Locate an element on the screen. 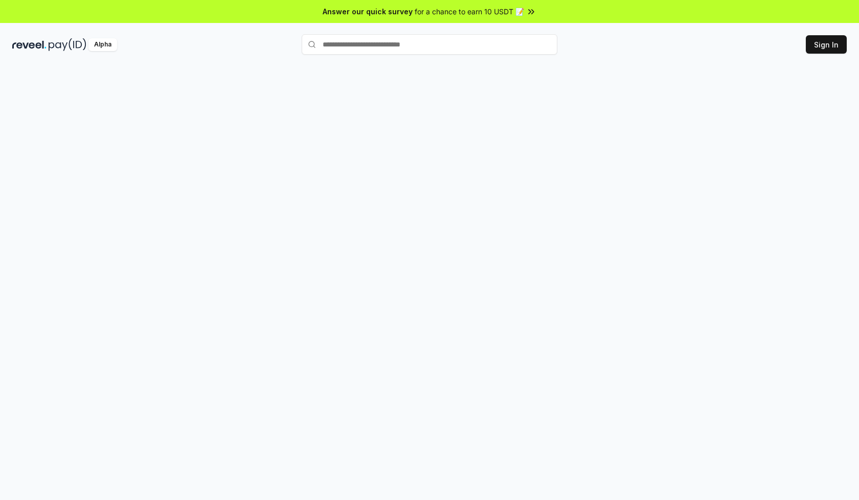 This screenshot has width=859, height=500. img: pay_id is located at coordinates (67, 44).